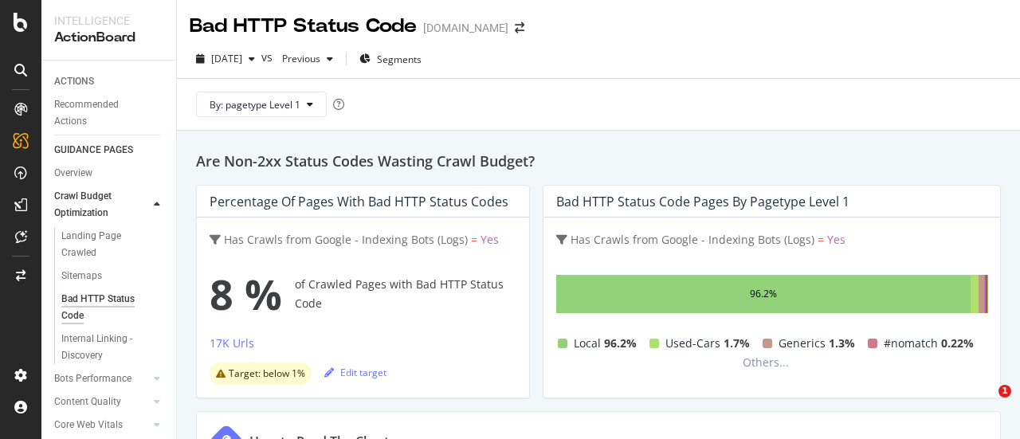 Image resolution: width=1020 pixels, height=439 pixels. I want to click on div: arrow-right-arrow-left, so click(520, 28).